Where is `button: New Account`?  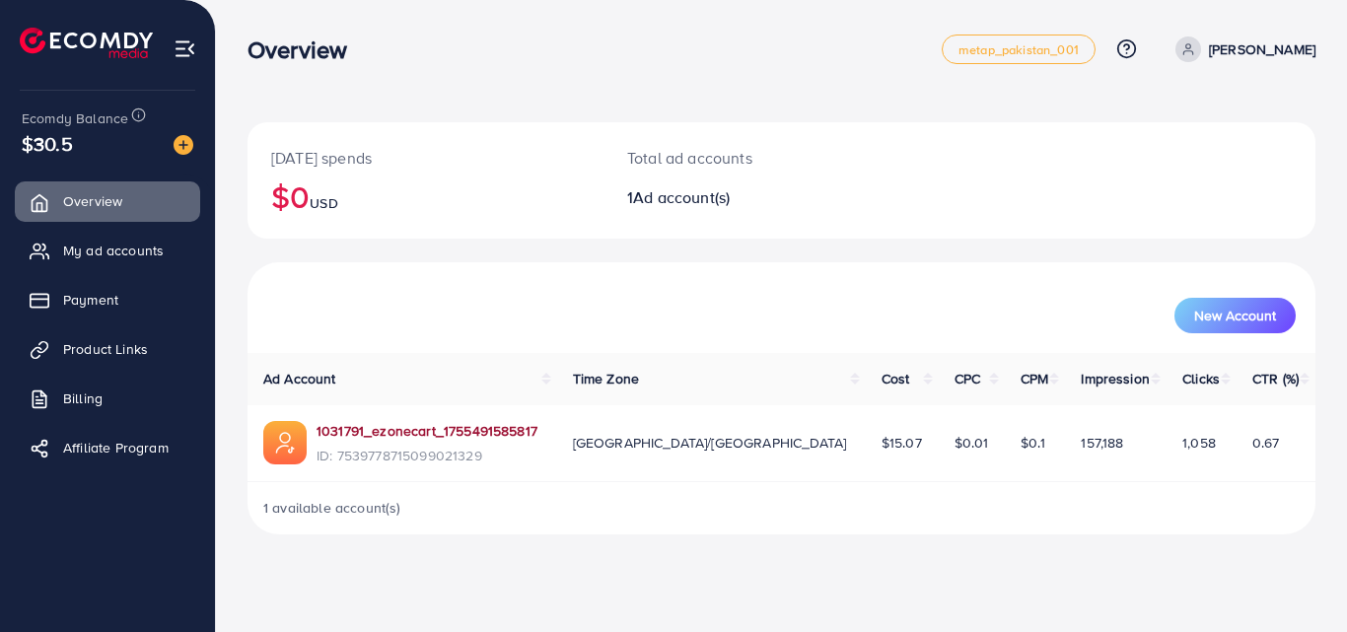
button: New Account is located at coordinates (1235, 316).